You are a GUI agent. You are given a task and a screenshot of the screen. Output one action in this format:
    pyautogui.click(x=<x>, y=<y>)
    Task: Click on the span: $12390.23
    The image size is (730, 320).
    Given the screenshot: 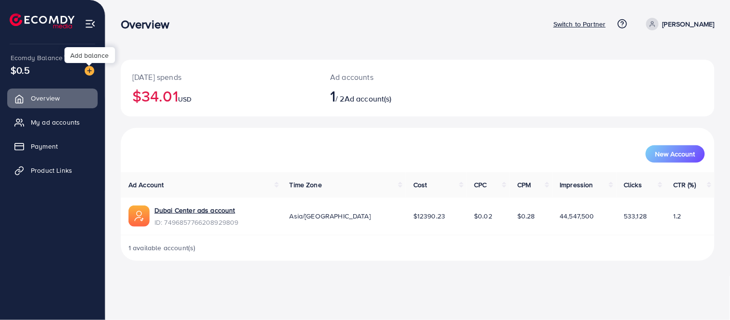 What is the action you would take?
    pyautogui.click(x=429, y=216)
    